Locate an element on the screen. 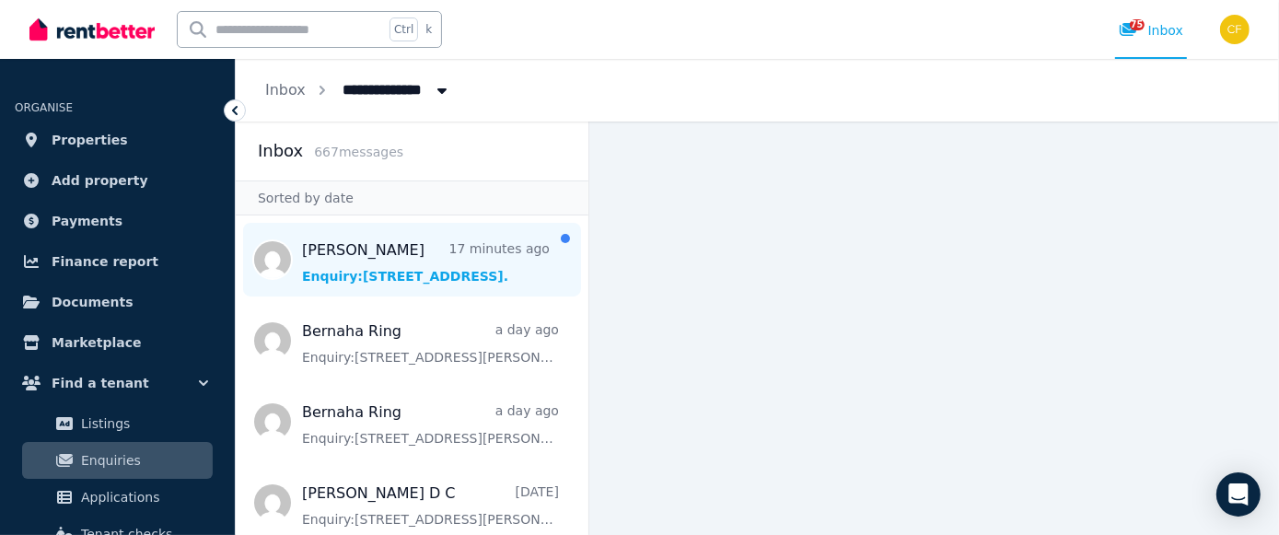 The width and height of the screenshot is (1279, 535). div: Open Intercom Messenger is located at coordinates (1238, 494).